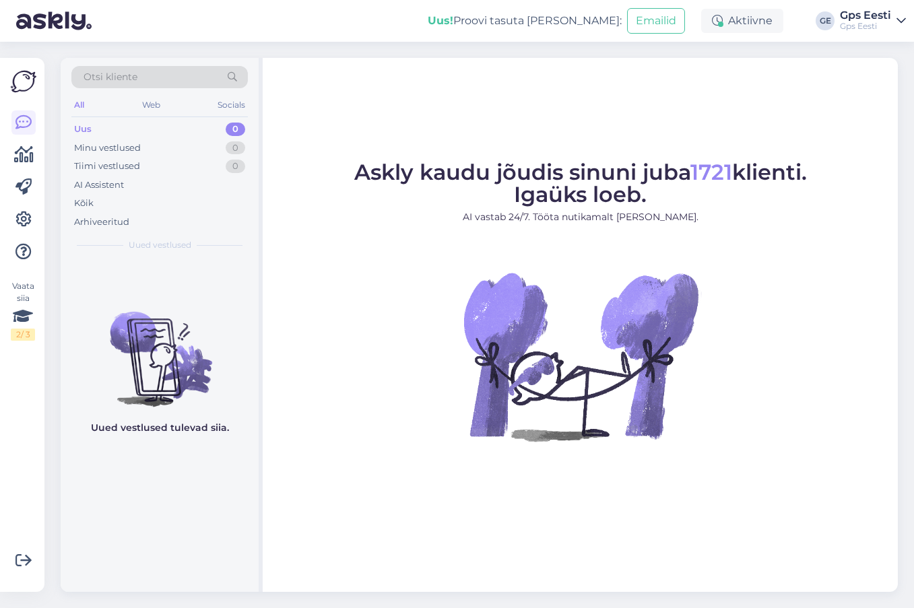  Describe the element at coordinates (656, 21) in the screenshot. I see `button: Emailid` at that location.